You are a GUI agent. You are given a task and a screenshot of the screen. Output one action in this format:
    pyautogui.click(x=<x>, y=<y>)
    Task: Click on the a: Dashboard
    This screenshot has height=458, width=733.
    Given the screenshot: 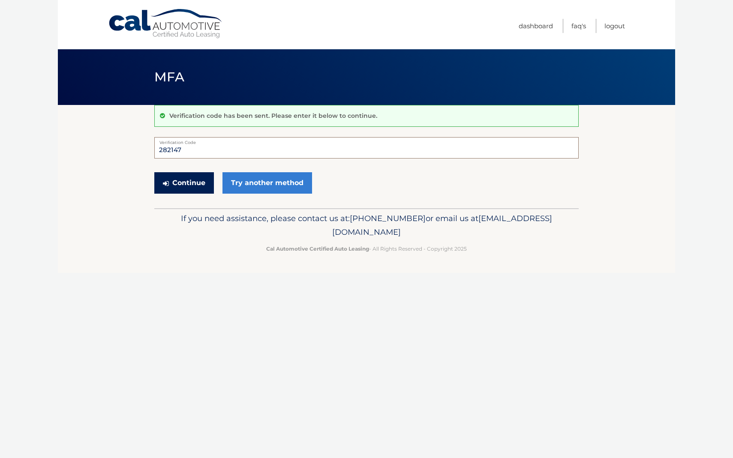 What is the action you would take?
    pyautogui.click(x=536, y=26)
    